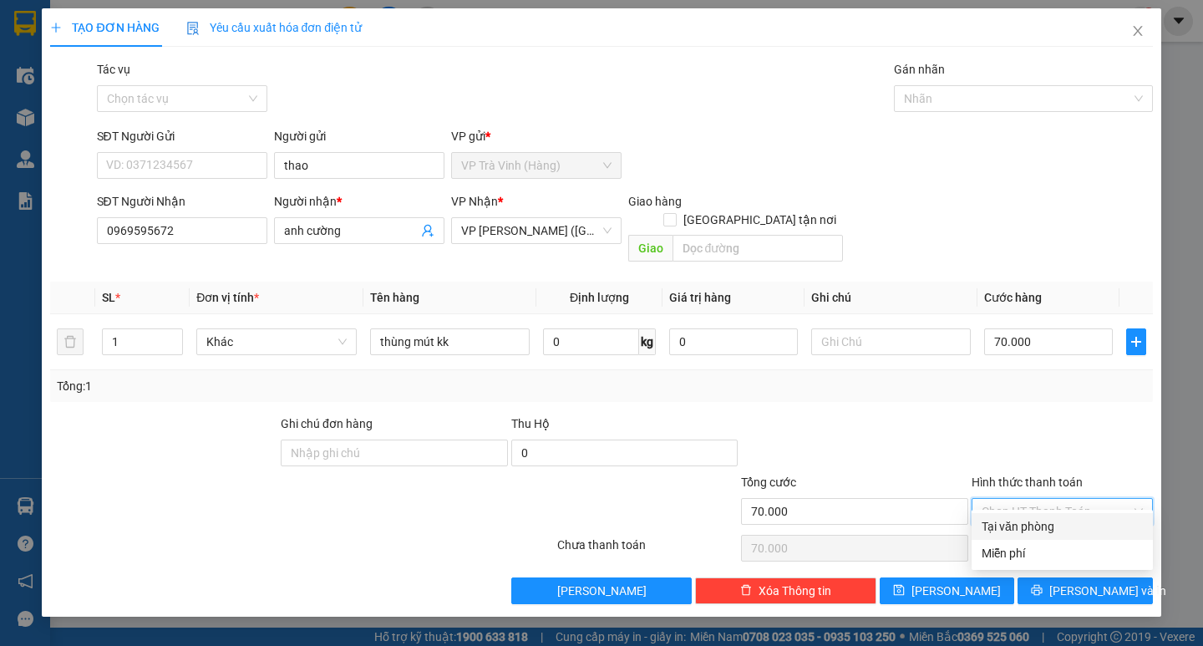  Describe the element at coordinates (359, 136) in the screenshot. I see `div: Người gửi` at that location.